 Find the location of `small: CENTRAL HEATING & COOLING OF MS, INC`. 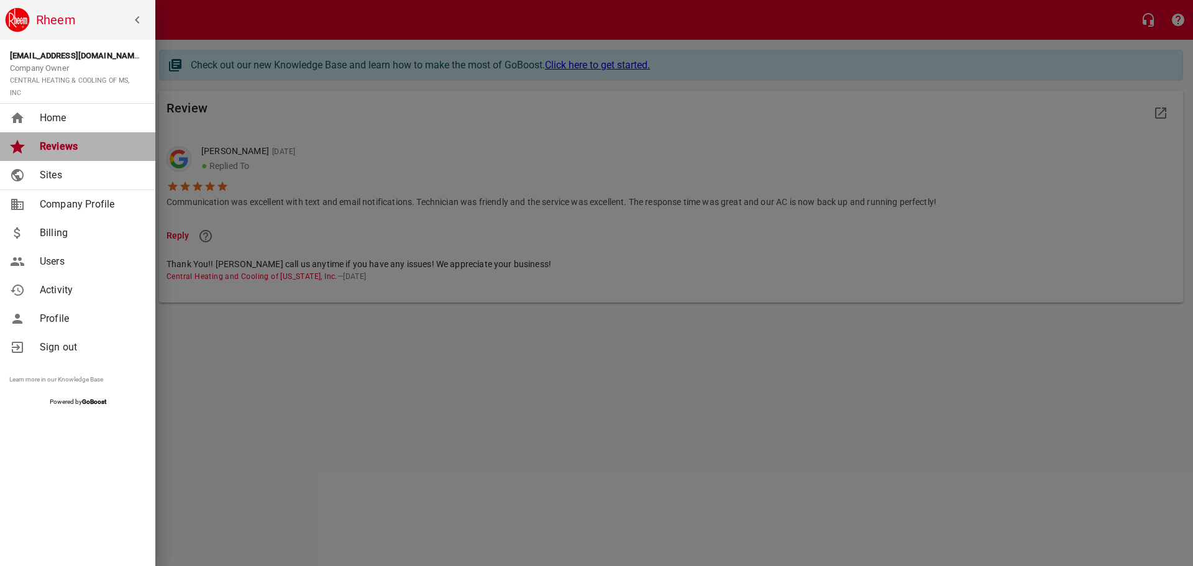

small: CENTRAL HEATING & COOLING OF MS, INC is located at coordinates (70, 86).